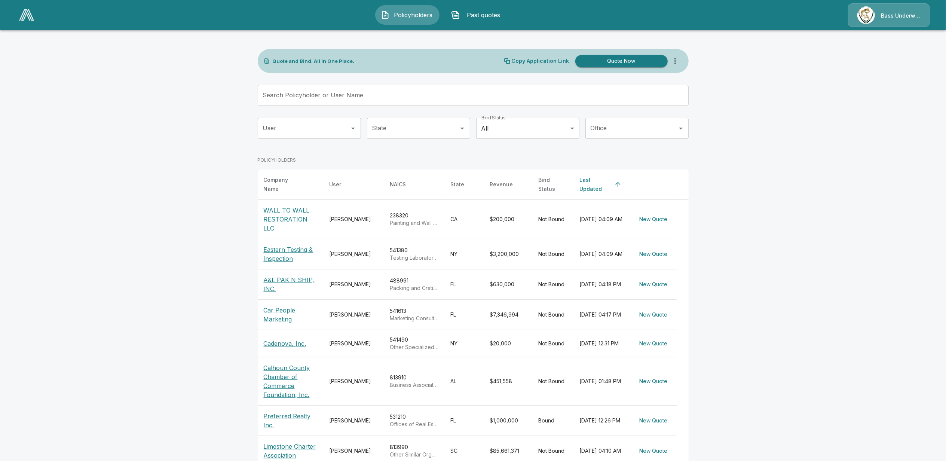  What do you see at coordinates (478, 15) in the screenshot?
I see `button: Past quotes IconPast quotes` at bounding box center [478, 15].